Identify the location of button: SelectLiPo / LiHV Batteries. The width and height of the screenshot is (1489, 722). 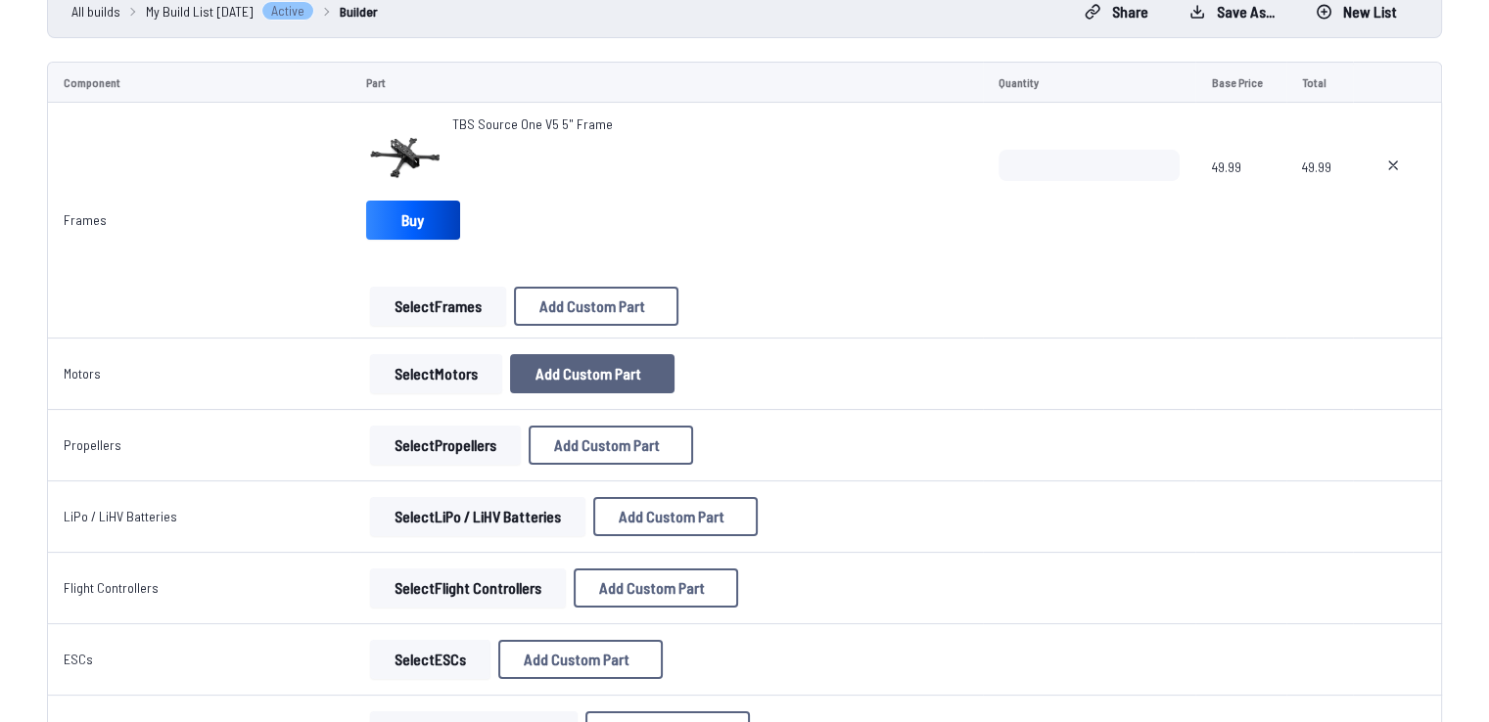
(478, 517).